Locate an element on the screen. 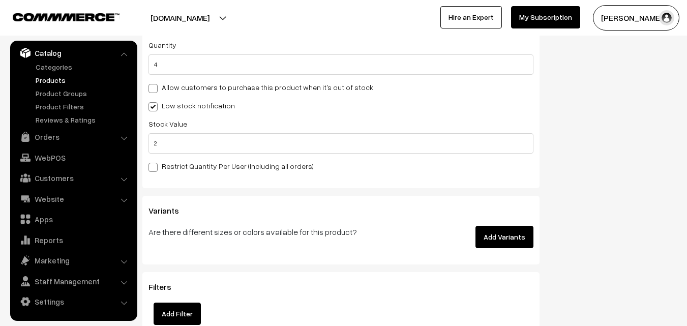 This screenshot has width=687, height=326. a: Orders is located at coordinates (73, 137).